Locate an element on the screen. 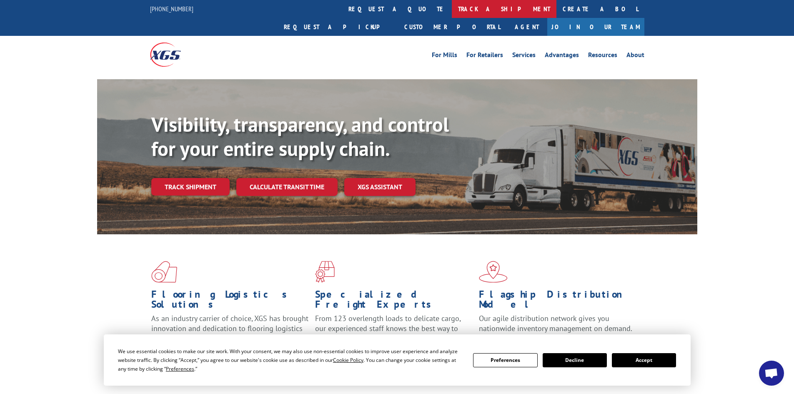 The image size is (794, 394). a: About is located at coordinates (635, 56).